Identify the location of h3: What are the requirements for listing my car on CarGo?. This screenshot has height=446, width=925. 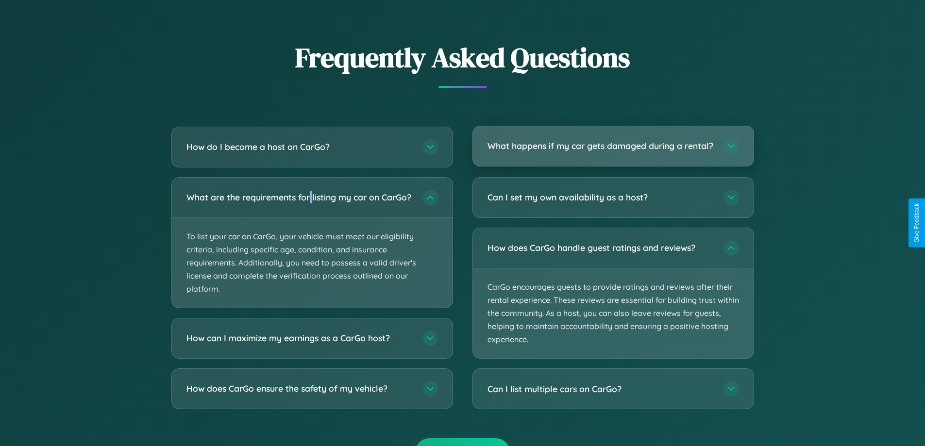
(299, 197).